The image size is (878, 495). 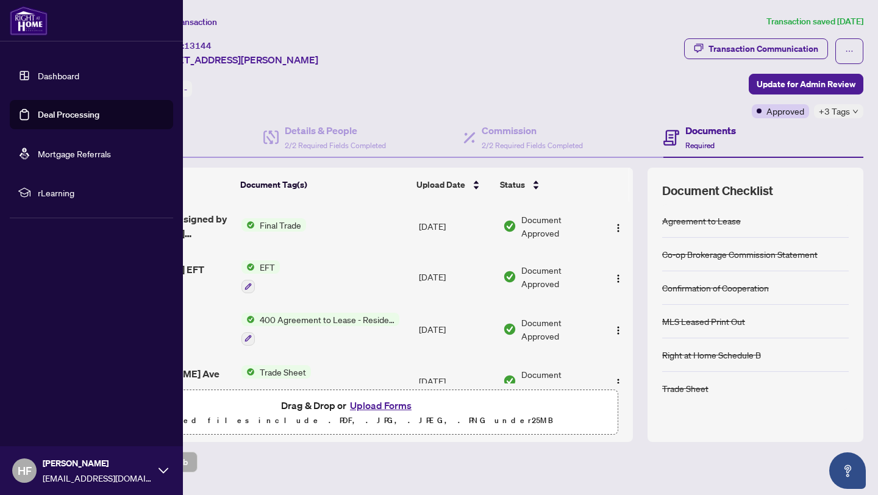 What do you see at coordinates (68, 115) in the screenshot?
I see `a: Deal Processing` at bounding box center [68, 115].